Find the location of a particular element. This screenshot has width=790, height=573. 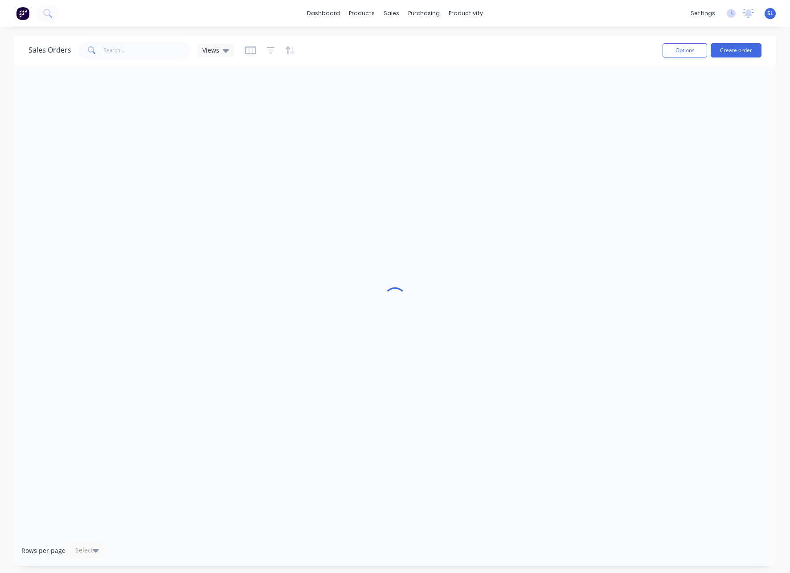

span: Rows per page is located at coordinates (43, 551).